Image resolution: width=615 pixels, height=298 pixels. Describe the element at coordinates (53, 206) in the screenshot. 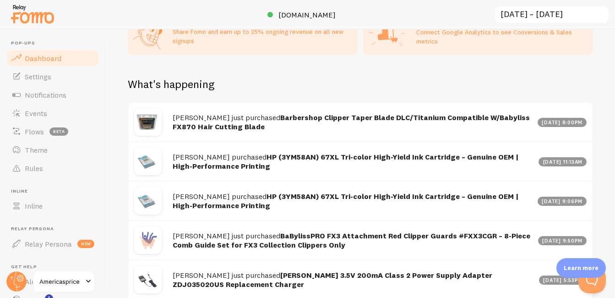

I see `a: Inline` at that location.